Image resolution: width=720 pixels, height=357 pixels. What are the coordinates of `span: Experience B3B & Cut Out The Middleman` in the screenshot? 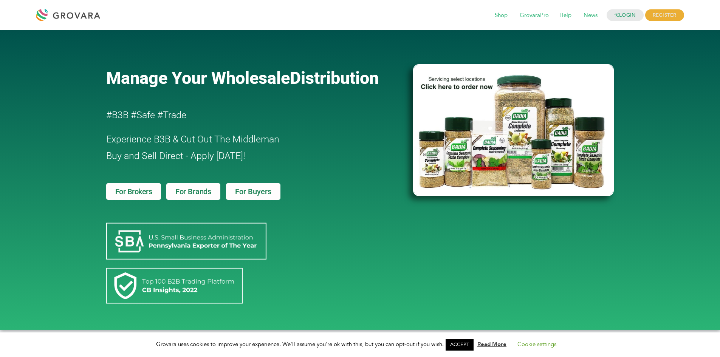 It's located at (193, 139).